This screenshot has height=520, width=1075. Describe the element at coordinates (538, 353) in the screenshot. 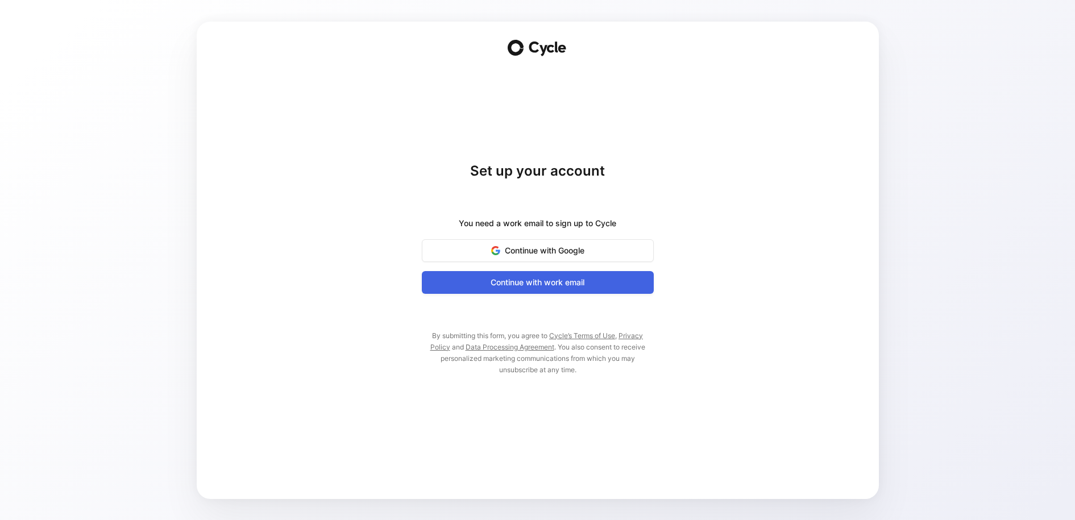

I see `p: By submitting this form, you agree to , and . You also consent to receive personalized marketing ...` at that location.